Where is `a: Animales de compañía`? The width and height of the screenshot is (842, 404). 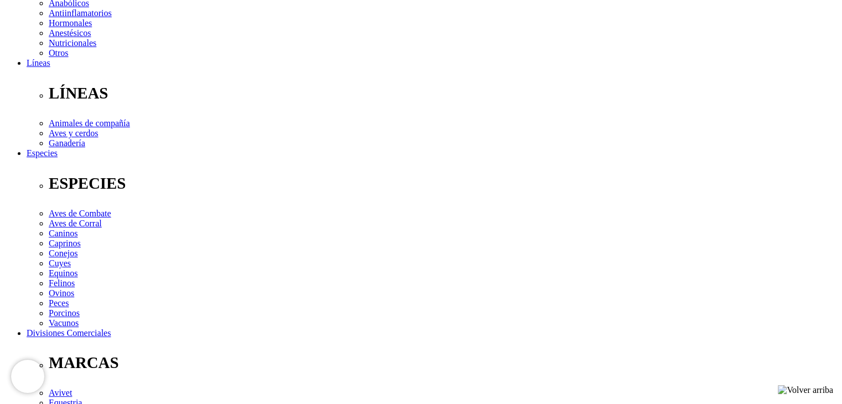 a: Animales de compañía is located at coordinates (89, 123).